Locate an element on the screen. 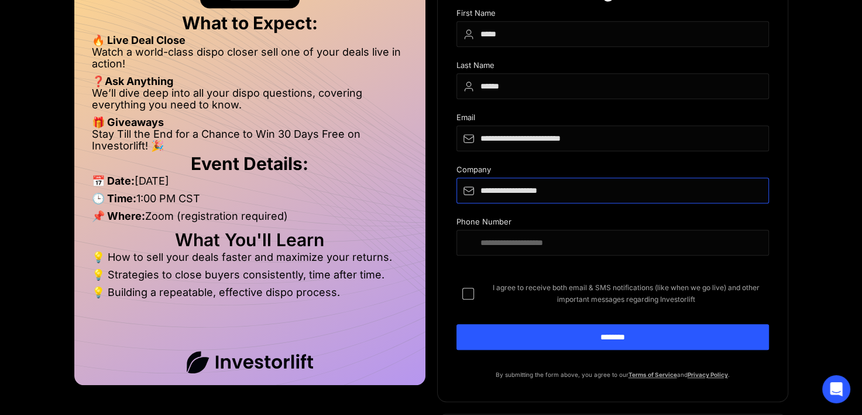 This screenshot has height=415, width=862. span: I agree to receive both email & SMS notifications (like when we go live) and other important mess... is located at coordinates (626, 293).